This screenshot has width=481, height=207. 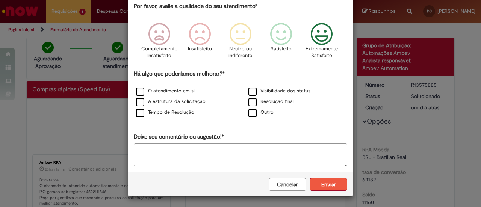 I want to click on button: Cancelar, so click(x=288, y=185).